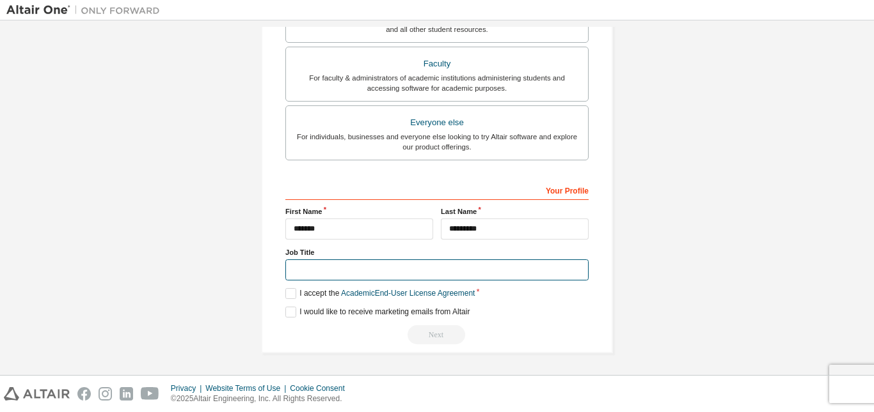  What do you see at coordinates (36, 394) in the screenshot?
I see `img: altair_logo.svg` at bounding box center [36, 394].